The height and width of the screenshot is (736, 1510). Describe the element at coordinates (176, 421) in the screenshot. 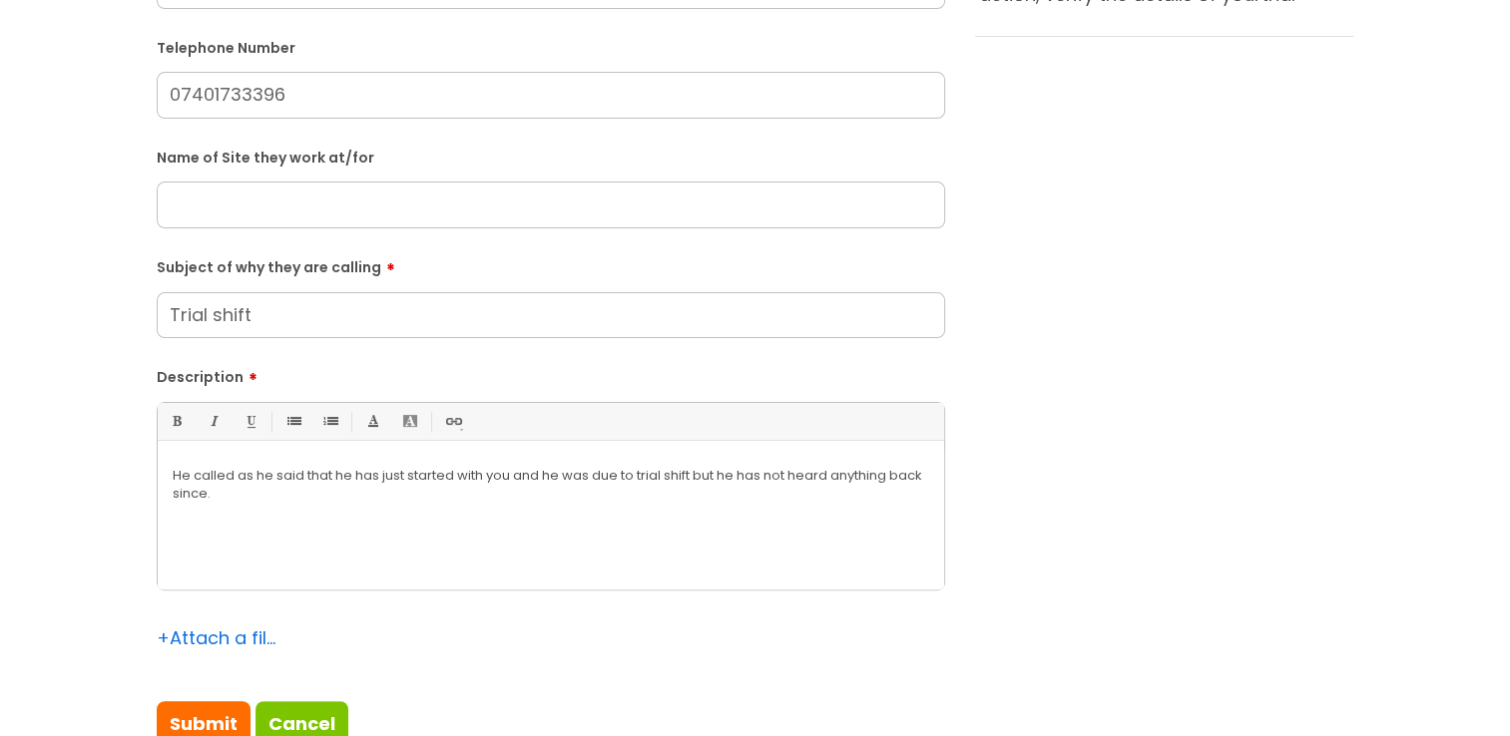

I see `a: Bold (Ctrl-B)` at that location.